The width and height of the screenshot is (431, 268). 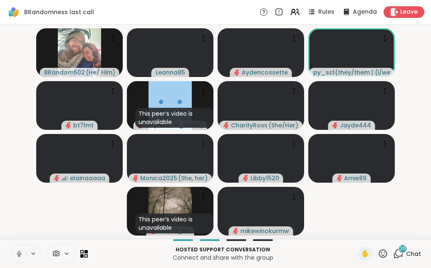 I want to click on span: Aydencossette, so click(x=265, y=72).